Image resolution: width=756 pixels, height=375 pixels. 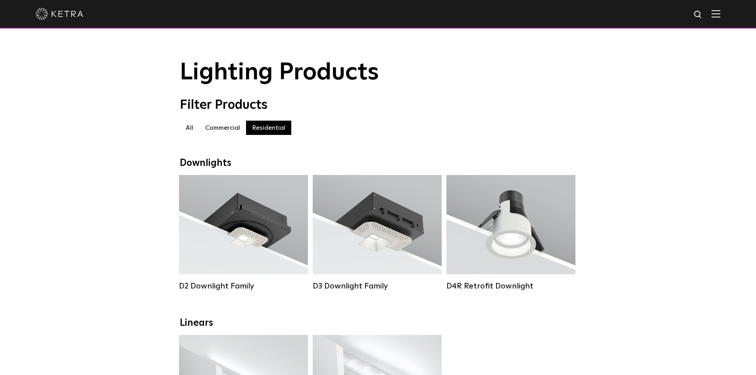 What do you see at coordinates (378, 105) in the screenshot?
I see `div: Filter Products` at bounding box center [378, 105].